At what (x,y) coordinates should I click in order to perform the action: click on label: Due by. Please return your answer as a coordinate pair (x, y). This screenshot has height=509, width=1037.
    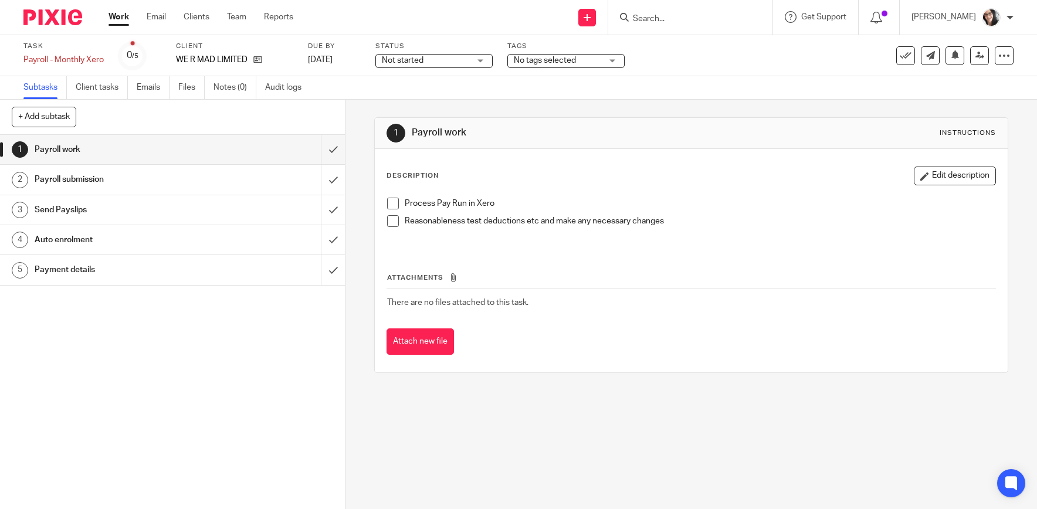
    Looking at the image, I should click on (334, 46).